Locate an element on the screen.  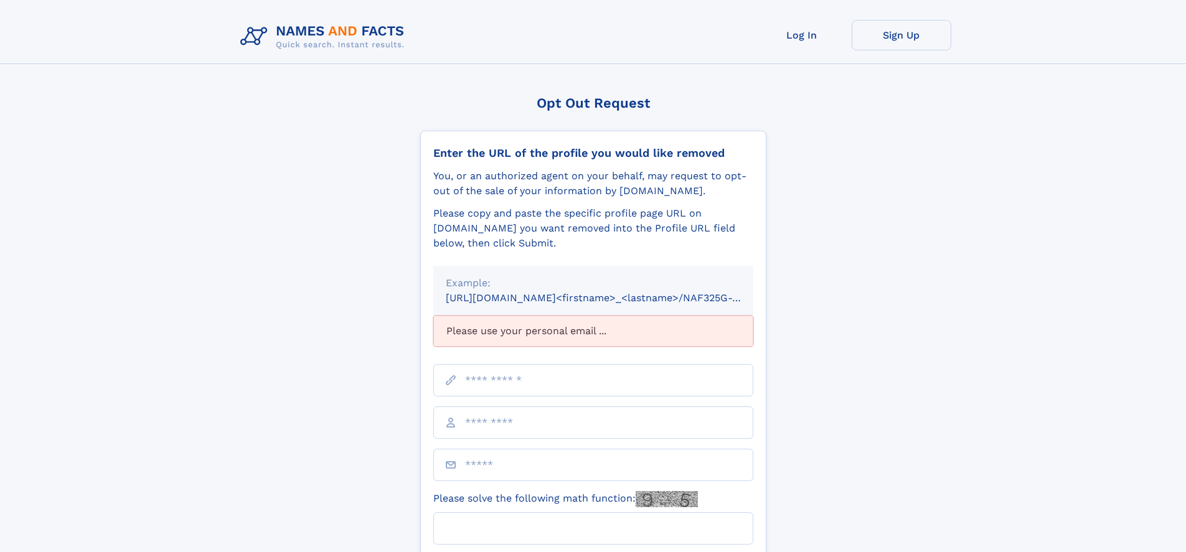
div: Enter the URL of the profile you would like removed is located at coordinates (593, 153).